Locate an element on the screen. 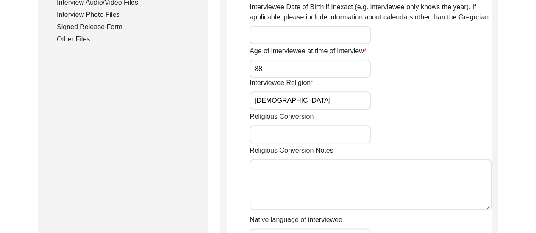 This screenshot has height=233, width=536. label: Interviewee Date of Birth if Inexact (e.g. interviewee only knows the year). If applicable, pleas... is located at coordinates (370, 12).